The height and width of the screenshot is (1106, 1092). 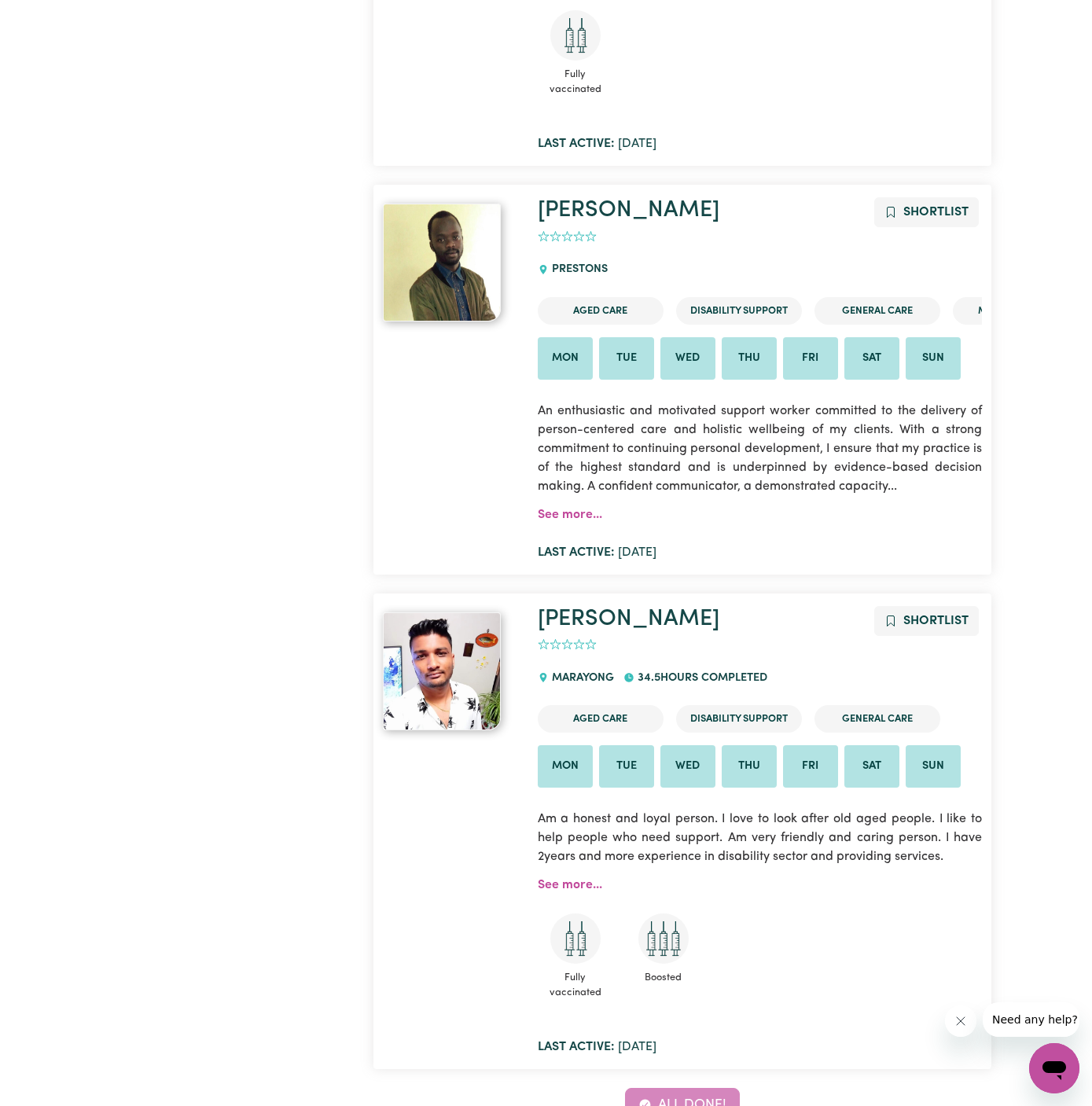 What do you see at coordinates (1015, 310) in the screenshot?
I see `li: Mental Health` at bounding box center [1015, 310].